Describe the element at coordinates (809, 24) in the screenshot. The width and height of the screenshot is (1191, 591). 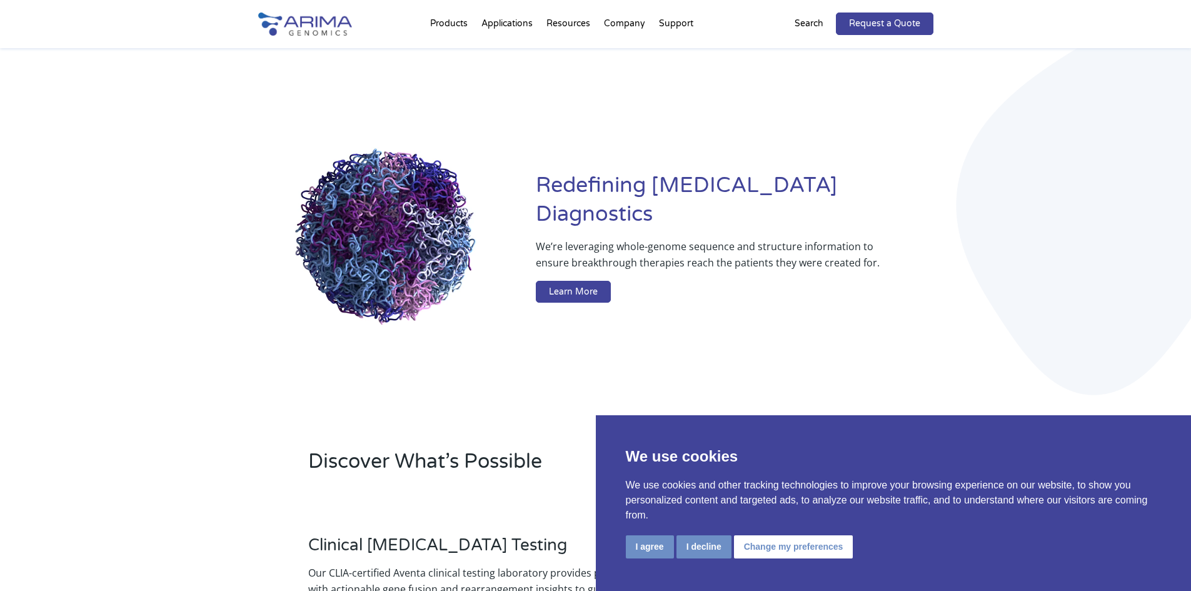
I see `p: Search` at that location.